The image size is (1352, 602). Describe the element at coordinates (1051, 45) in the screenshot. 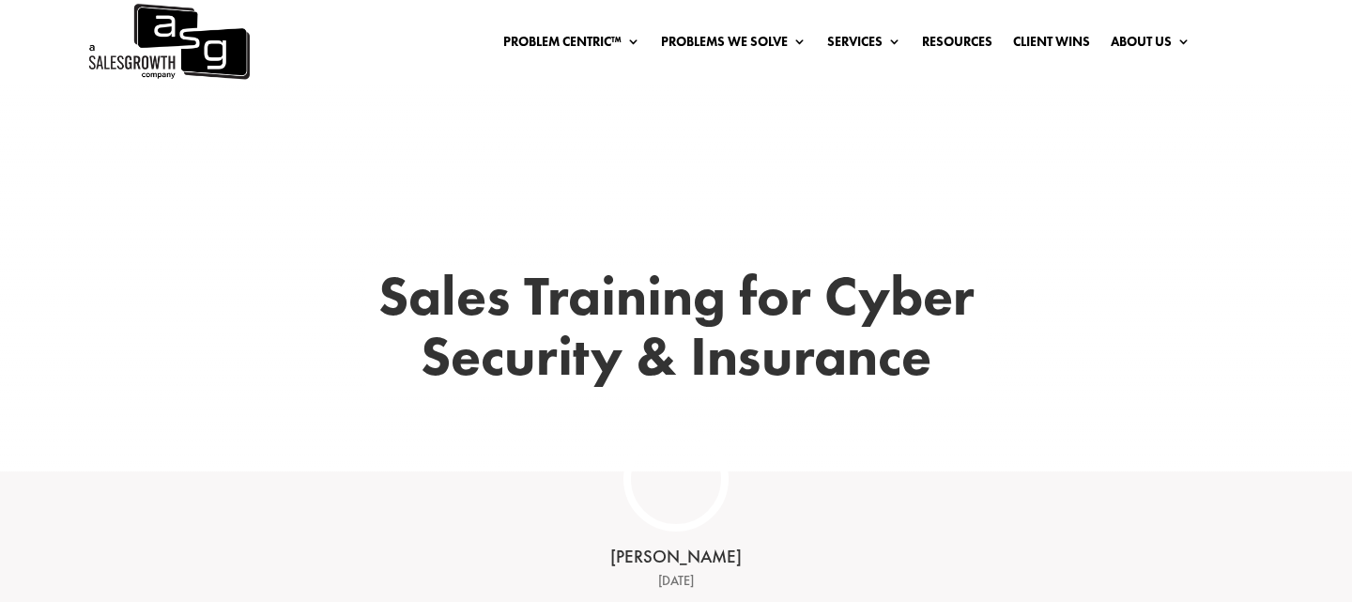

I see `a: Client Wins` at that location.